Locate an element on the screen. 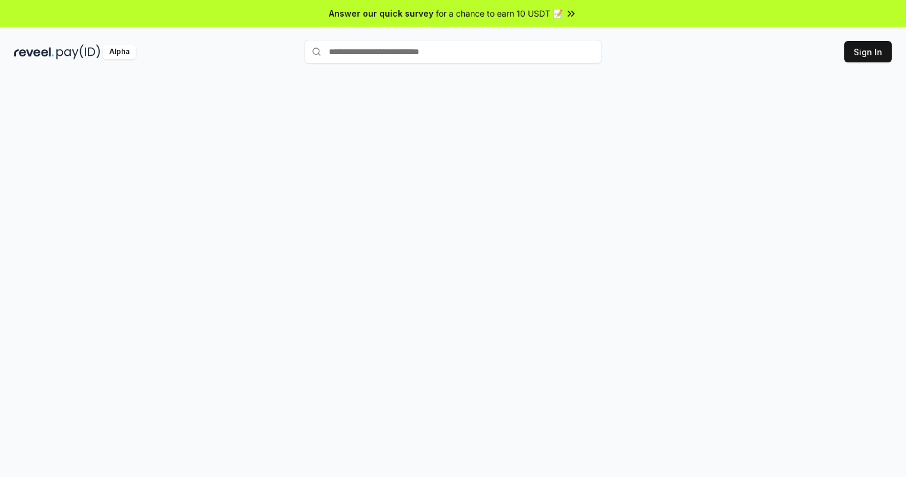 This screenshot has width=906, height=477. button: Sign In is located at coordinates (868, 52).